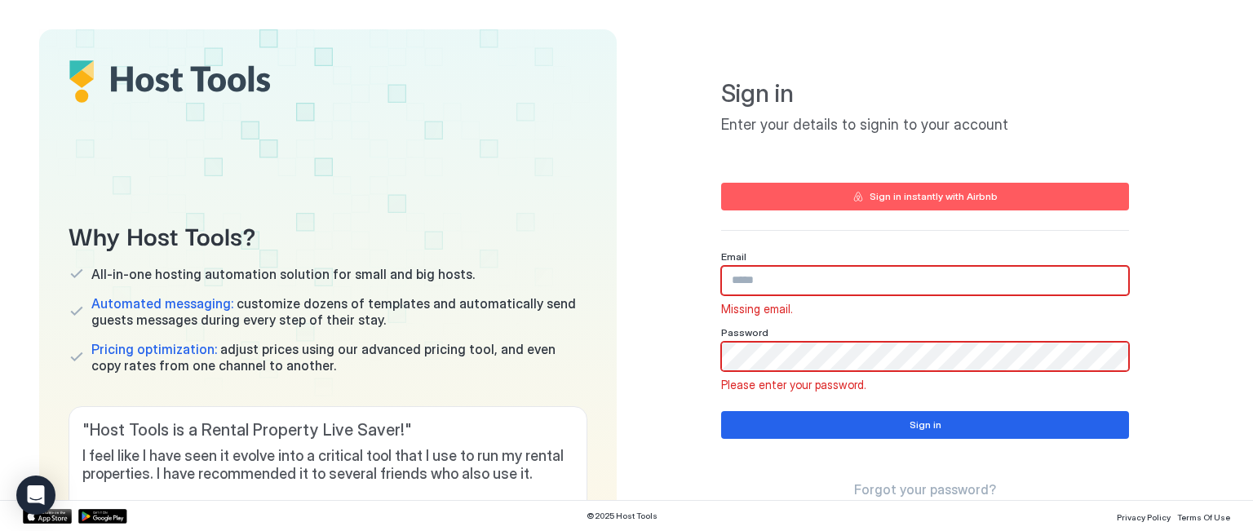 This screenshot has width=1253, height=531. Describe the element at coordinates (1144, 516) in the screenshot. I see `a: Privacy Policy` at that location.